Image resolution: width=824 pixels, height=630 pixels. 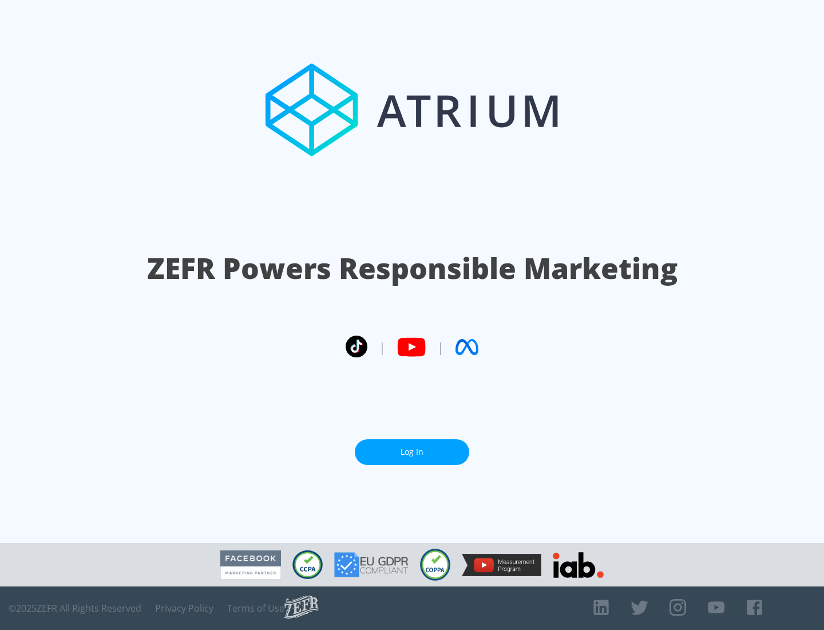 I want to click on img: COPPA Compliant, so click(x=435, y=565).